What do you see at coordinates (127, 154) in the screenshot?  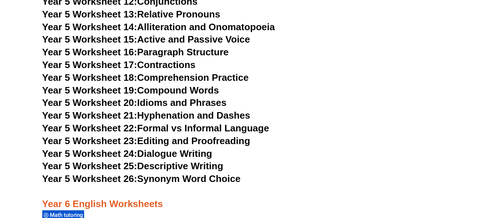 I see `a: Year 5 Worksheet 24:Dialogue Writing` at bounding box center [127, 154].